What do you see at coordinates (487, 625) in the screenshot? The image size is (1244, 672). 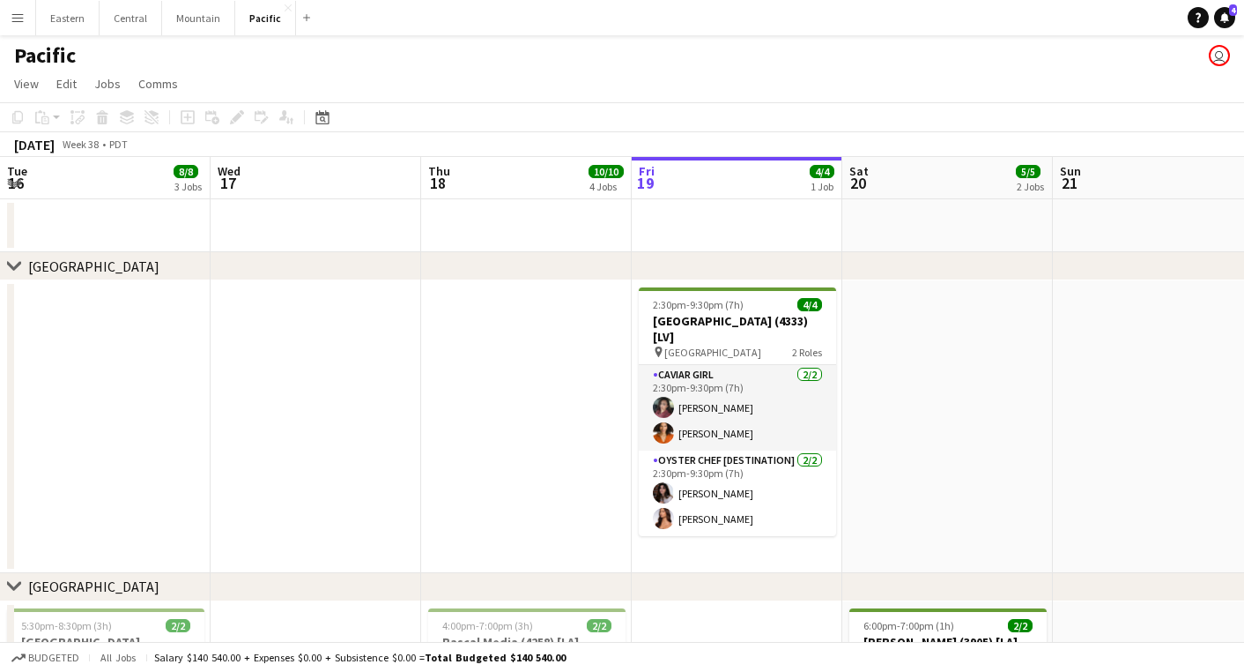 I see `span: 4:00pm-7:00pm (3h)` at bounding box center [487, 625].